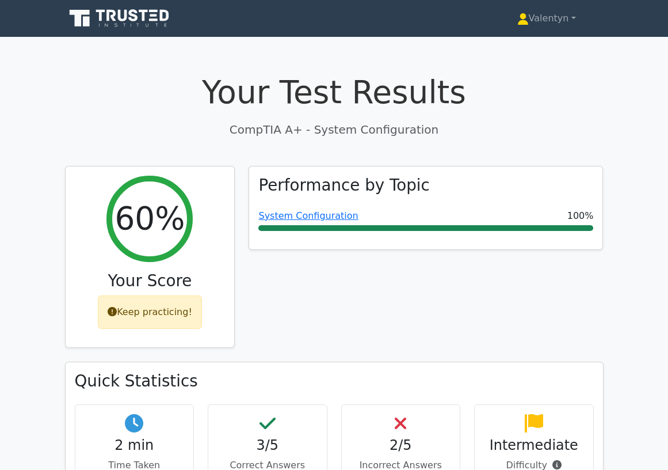  Describe the element at coordinates (334, 129) in the screenshot. I see `p: CompTIA A+ - System Configuration` at that location.